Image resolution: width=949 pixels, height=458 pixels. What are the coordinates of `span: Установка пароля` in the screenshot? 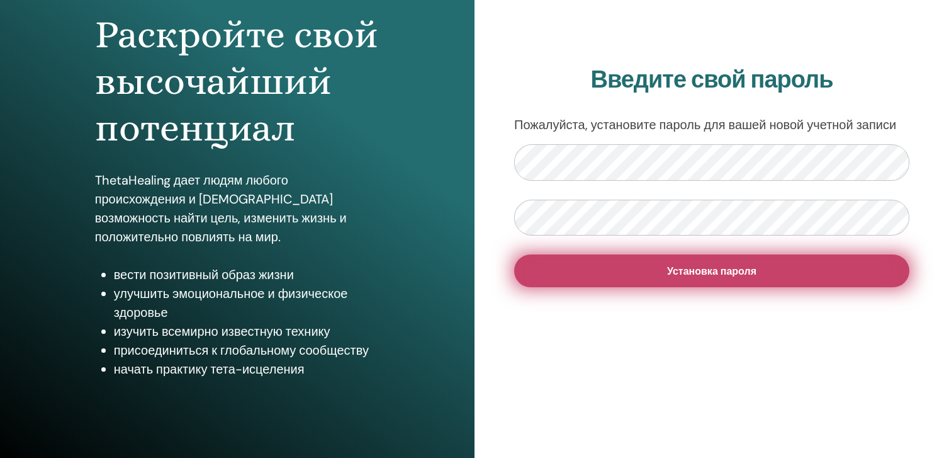 It's located at (712, 271).